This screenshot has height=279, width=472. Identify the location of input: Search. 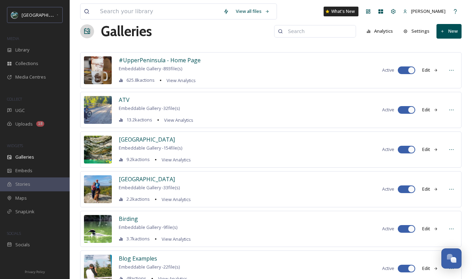
(318, 31).